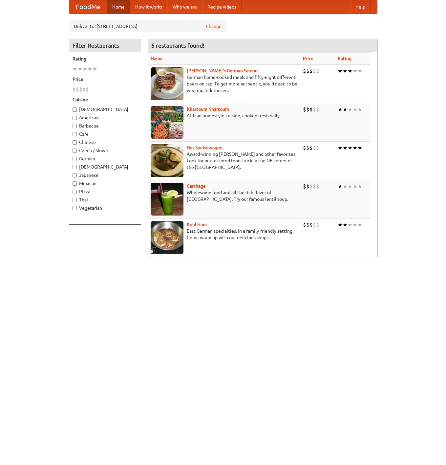 The width and height of the screenshot is (446, 465). What do you see at coordinates (105, 150) in the screenshot?
I see `label: Czech / Slovak` at bounding box center [105, 150].